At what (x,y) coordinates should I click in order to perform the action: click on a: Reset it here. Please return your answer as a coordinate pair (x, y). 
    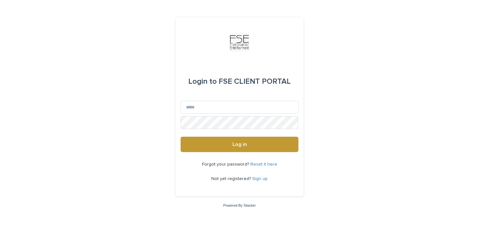
    Looking at the image, I should click on (264, 164).